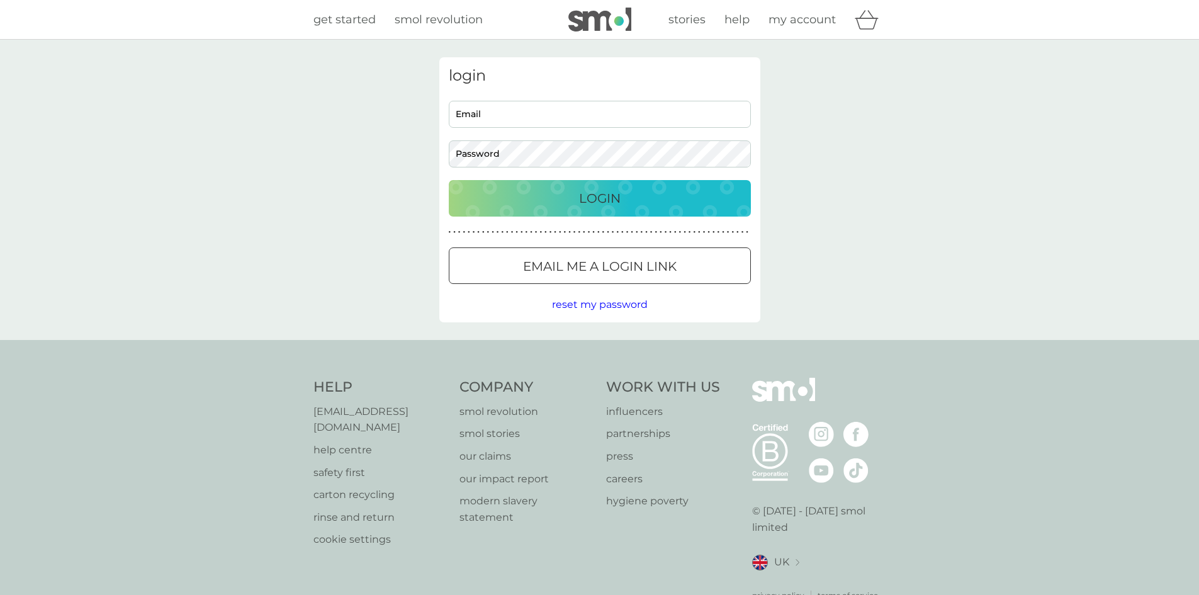 The image size is (1199, 595). What do you see at coordinates (663, 412) in the screenshot?
I see `a: influencers` at bounding box center [663, 412].